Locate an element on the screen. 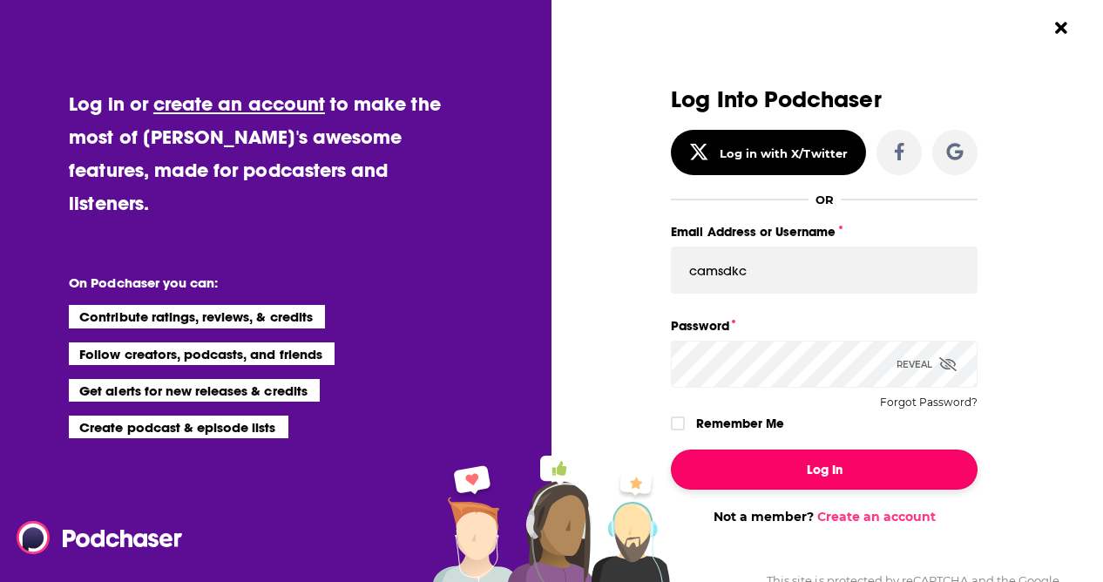 The height and width of the screenshot is (582, 1103). li: Get alerts for new releases & credits is located at coordinates (193, 390).